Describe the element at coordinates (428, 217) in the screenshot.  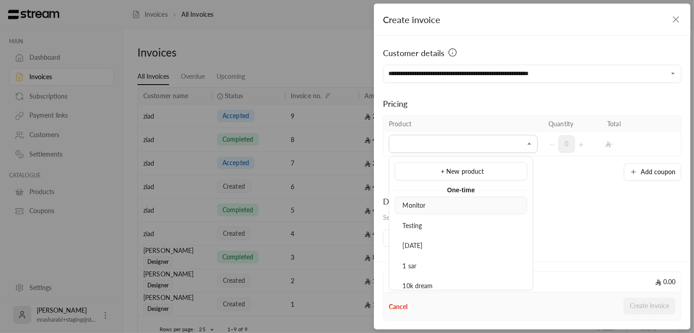
I see `span: Select the day the invoice is due` at that location.